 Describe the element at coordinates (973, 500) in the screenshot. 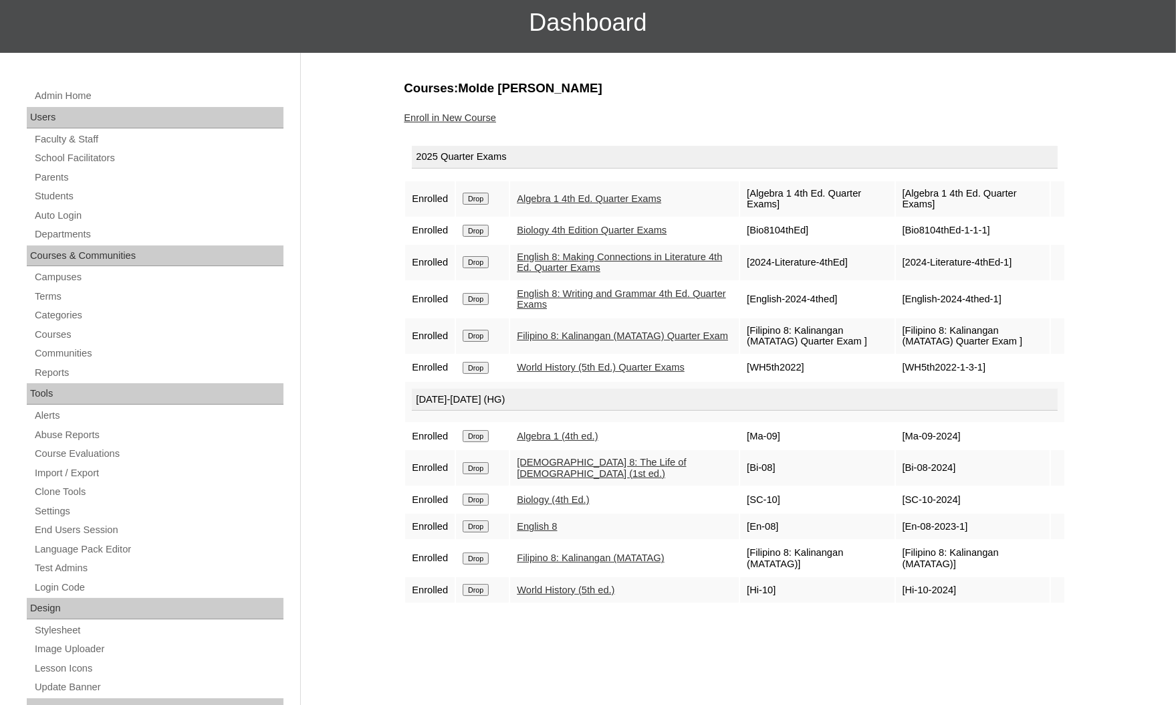

I see `td: [SC-10-2024]` at that location.